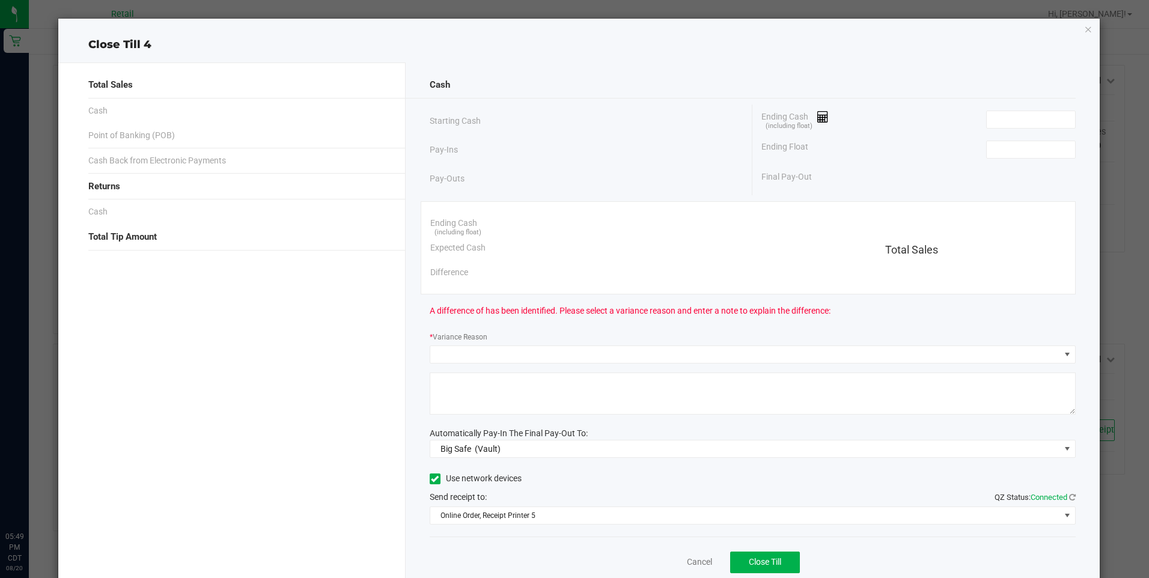 This screenshot has height=578, width=1149. Describe the element at coordinates (630, 311) in the screenshot. I see `span: A difference of has been identified. Please select a variance reason and enter a note to explain ...` at that location.